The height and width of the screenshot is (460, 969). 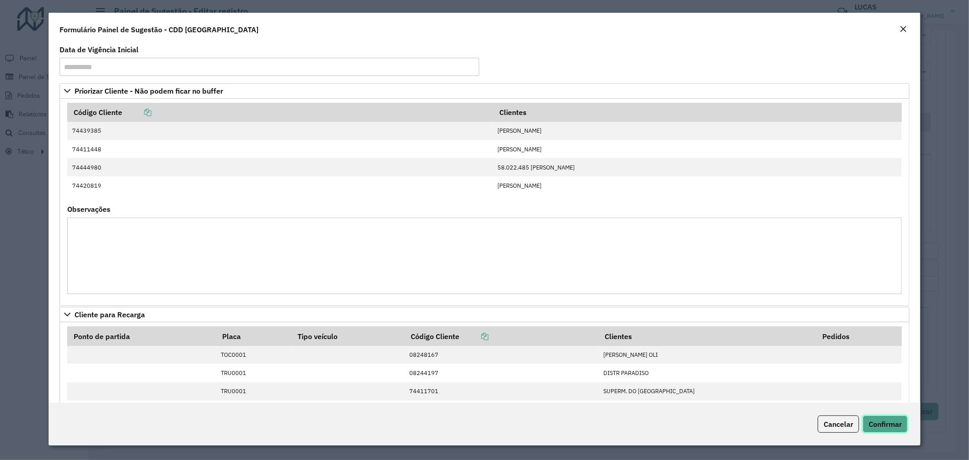 I want to click on th: Ponto de partida, so click(x=141, y=336).